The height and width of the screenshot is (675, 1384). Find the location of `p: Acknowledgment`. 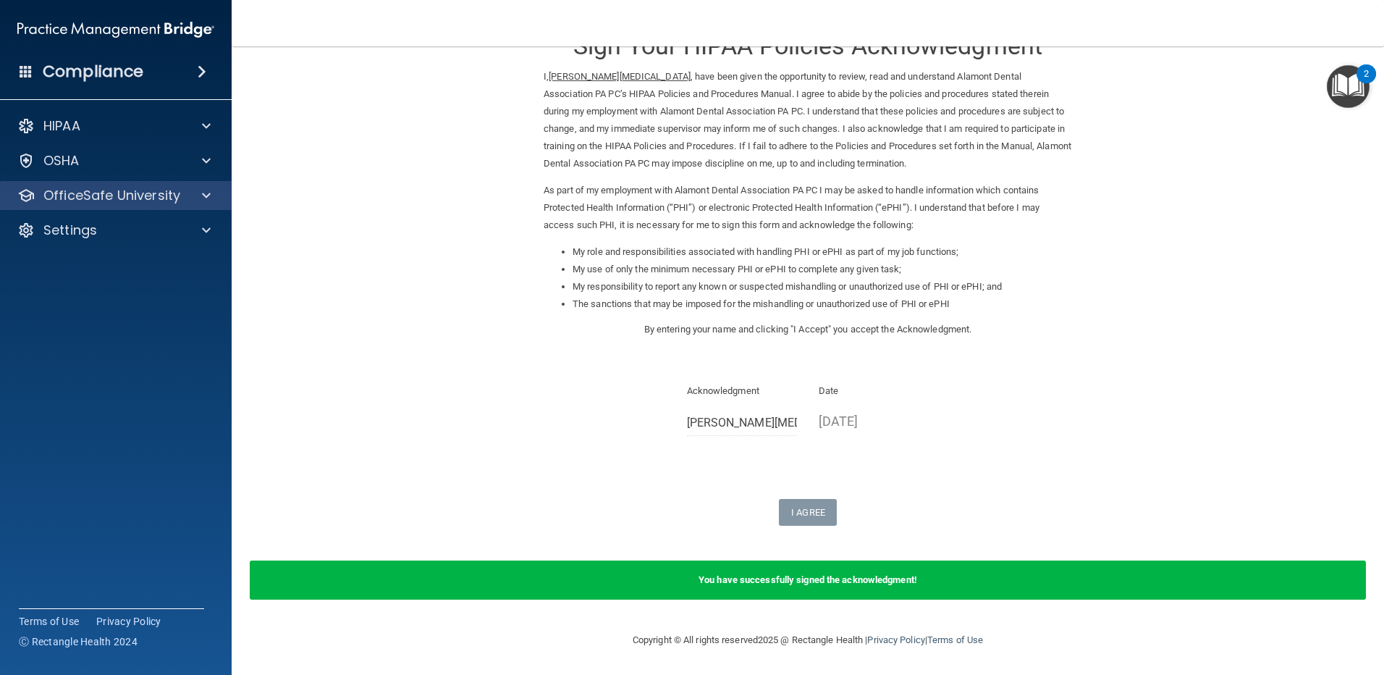

p: Acknowledgment is located at coordinates (742, 391).